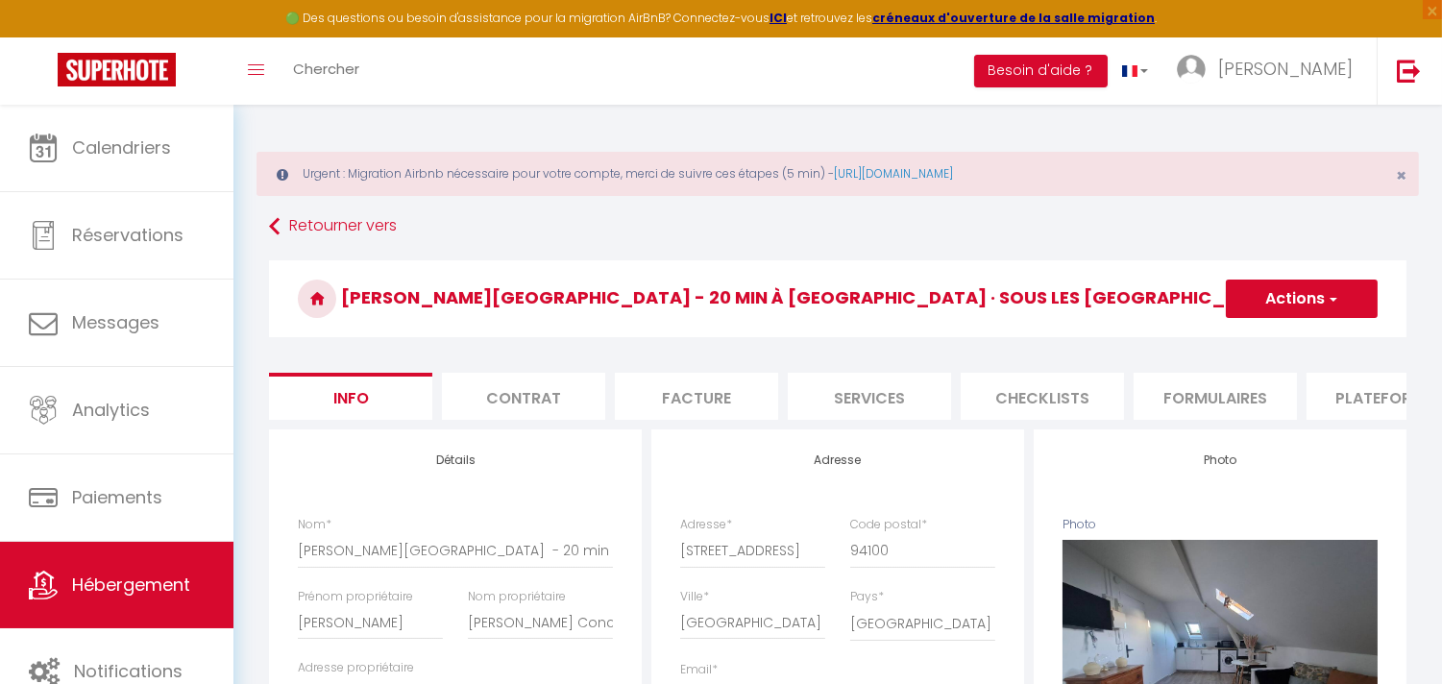 This screenshot has width=1442, height=684. What do you see at coordinates (778, 17) in the screenshot?
I see `a: ICI` at bounding box center [778, 17].